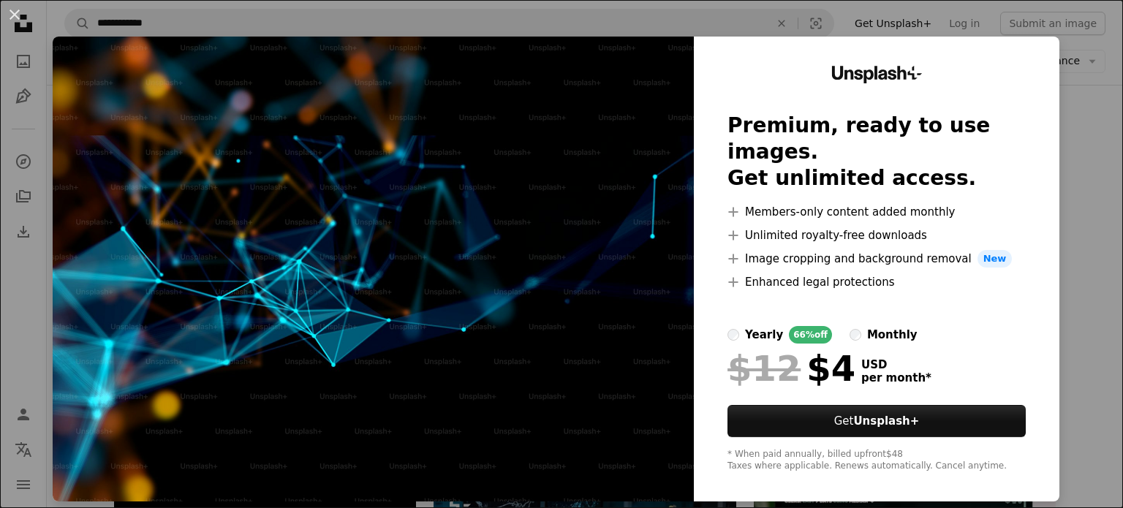  What do you see at coordinates (876, 152) in the screenshot?
I see `h2: Premium, ready to use images. Get unlimited access.` at bounding box center [876, 152].